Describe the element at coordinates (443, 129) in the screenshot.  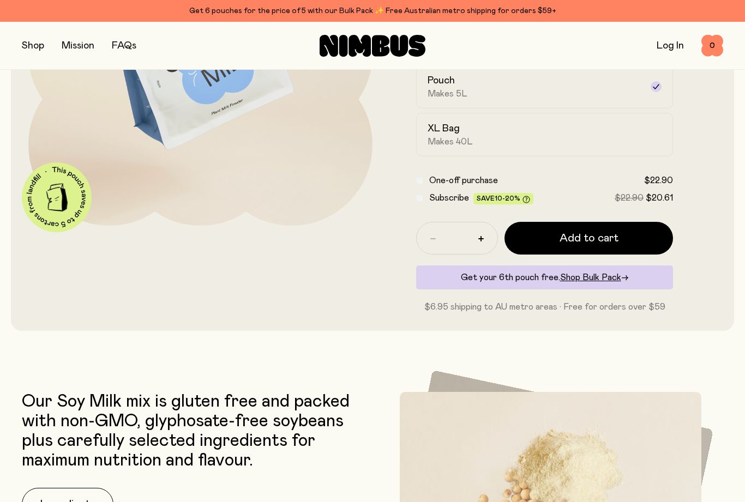
I see `h2: XL Bag` at that location.